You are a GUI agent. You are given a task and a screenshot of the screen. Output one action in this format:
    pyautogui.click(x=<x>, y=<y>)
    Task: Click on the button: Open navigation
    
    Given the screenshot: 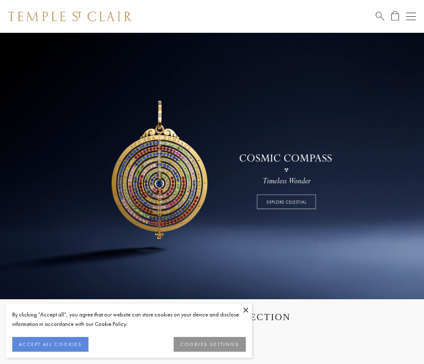 What is the action you would take?
    pyautogui.click(x=411, y=16)
    